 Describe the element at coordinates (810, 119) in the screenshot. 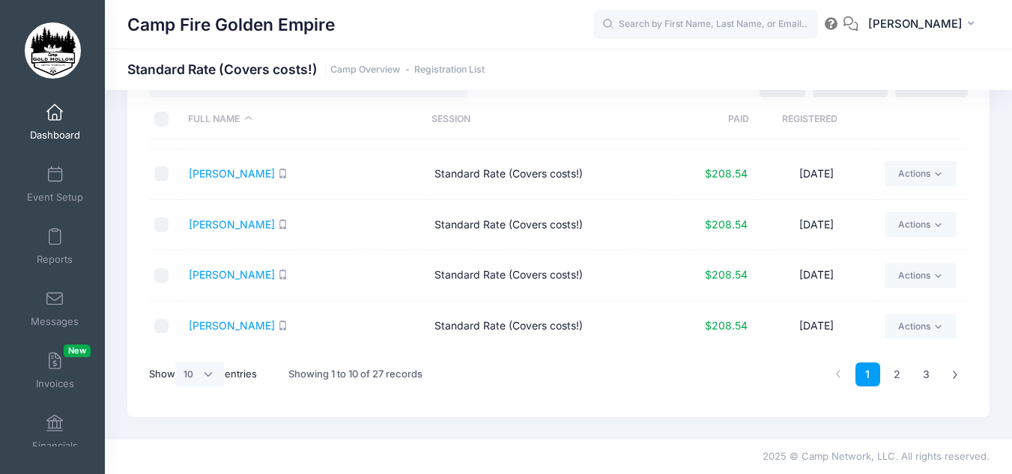

I see `th: Registered: activate to sort column ascending` at that location.